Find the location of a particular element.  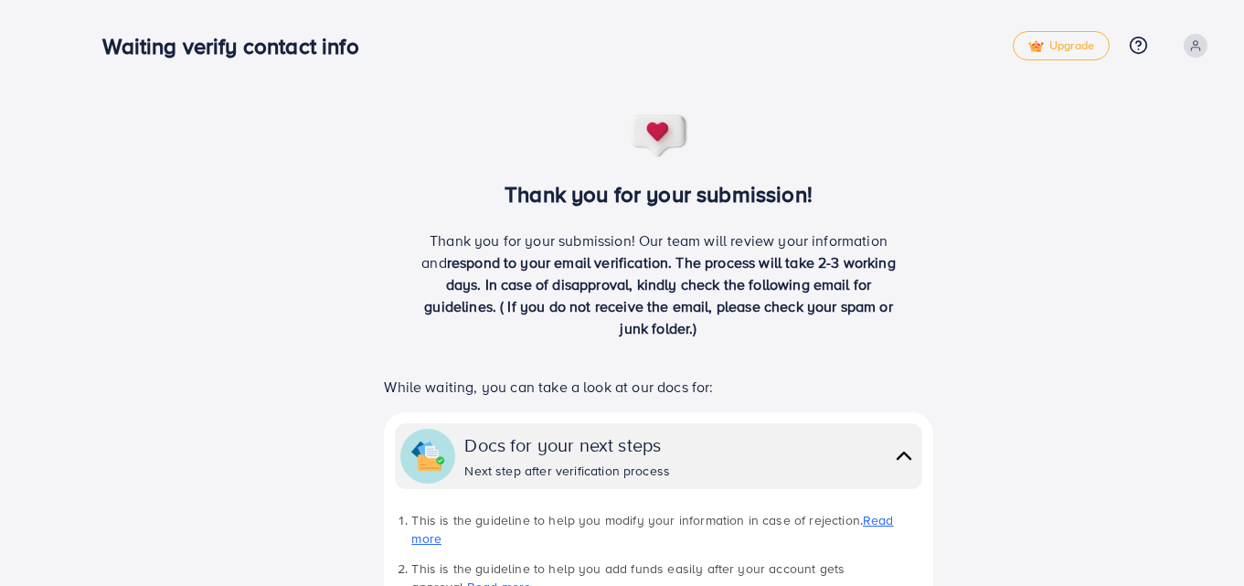

h3: Thank you for your submission! is located at coordinates (658, 194).